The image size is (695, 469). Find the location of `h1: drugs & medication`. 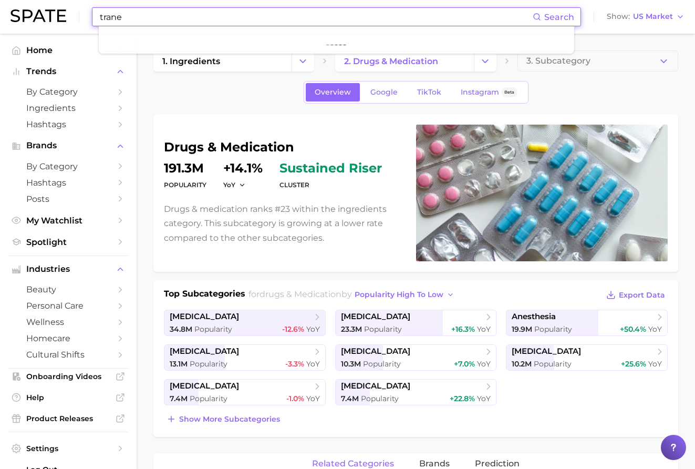

h1: drugs & medication is located at coordinates (284, 147).